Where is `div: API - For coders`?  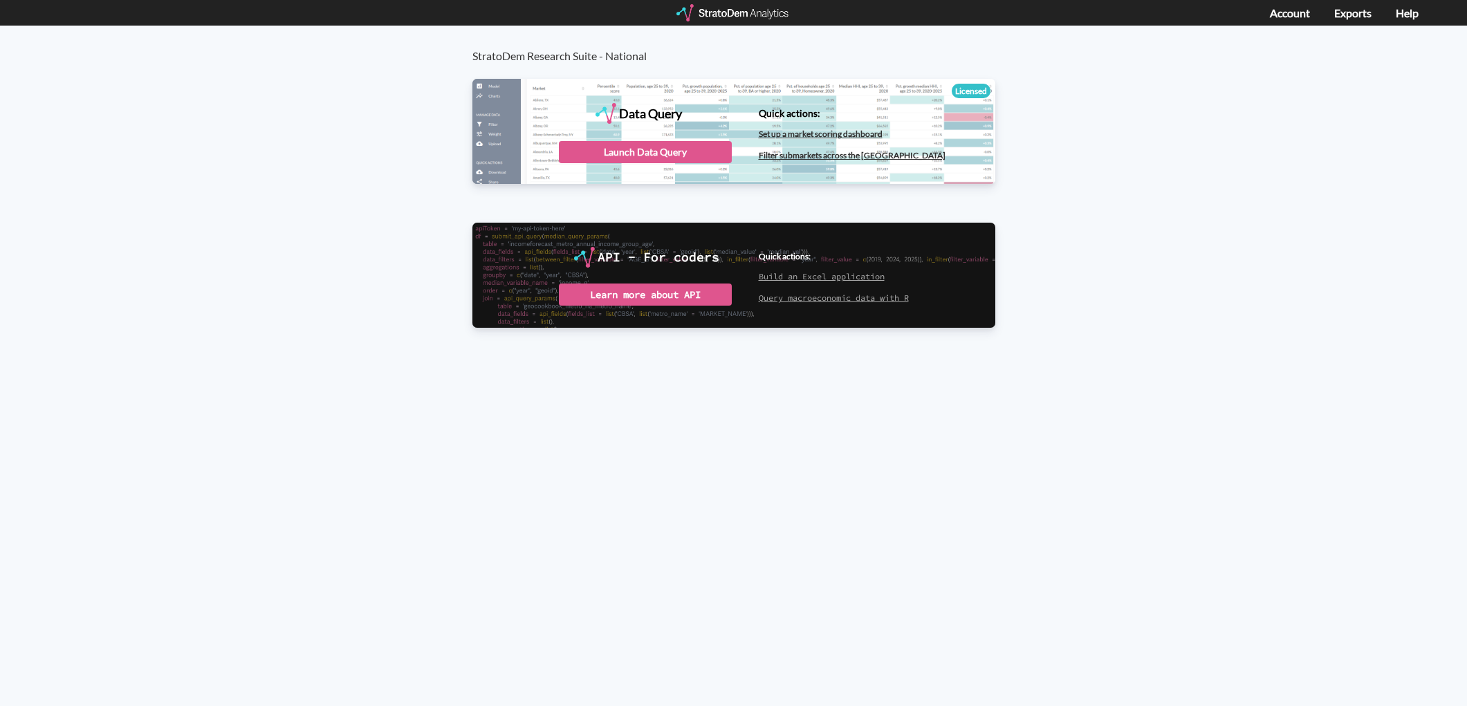
div: API - For coders is located at coordinates (658, 257).